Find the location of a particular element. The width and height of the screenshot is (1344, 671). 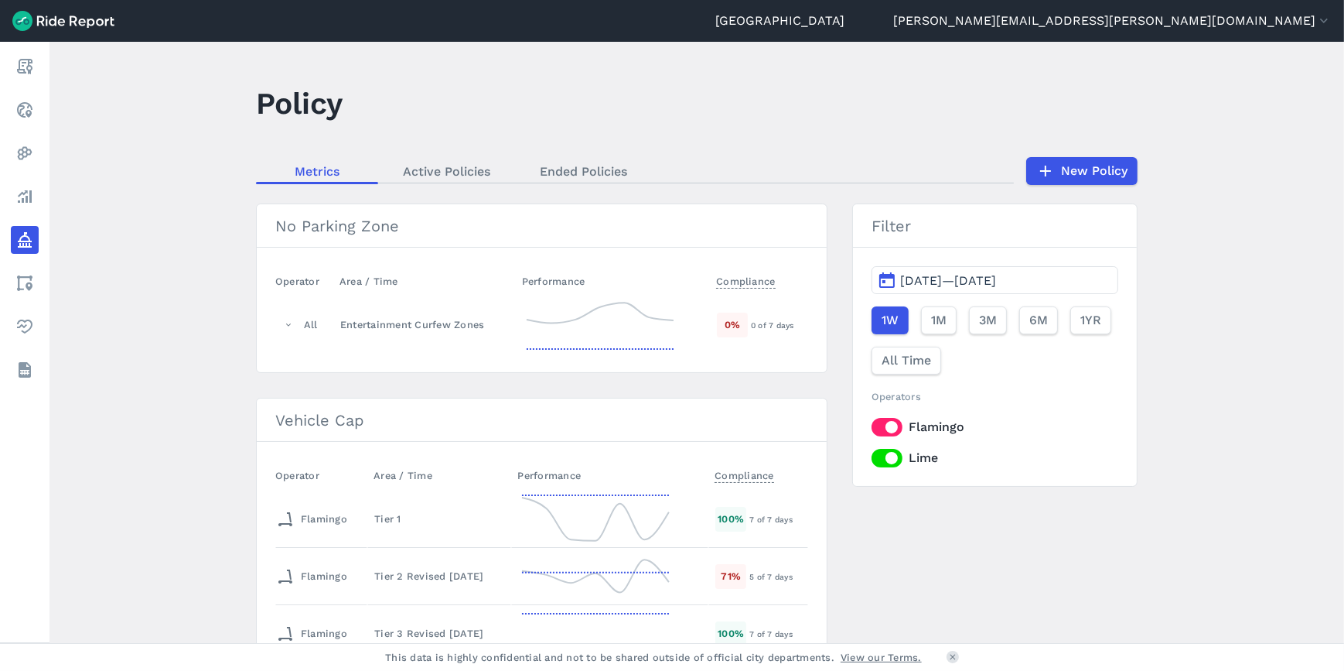

img: Ride Report is located at coordinates (63, 21).